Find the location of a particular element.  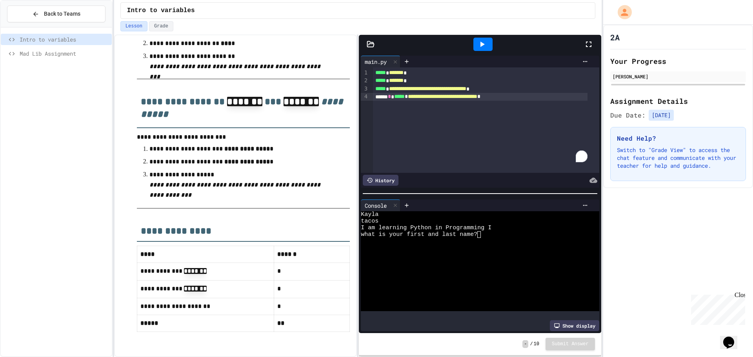

button: Grade is located at coordinates (161, 26).